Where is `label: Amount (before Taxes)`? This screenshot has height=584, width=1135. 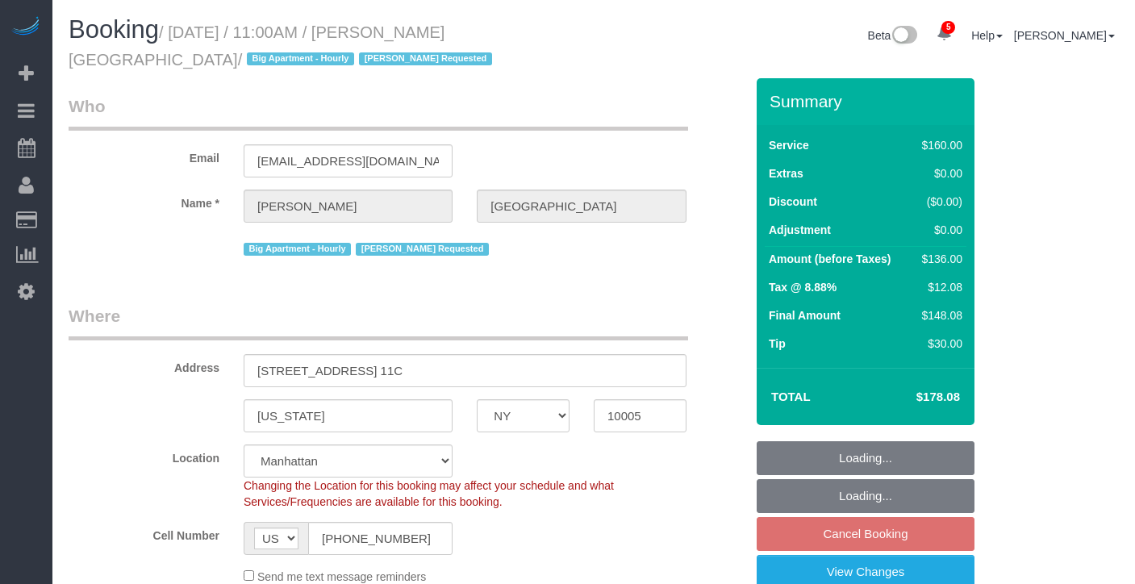
label: Amount (before Taxes) is located at coordinates (829, 259).